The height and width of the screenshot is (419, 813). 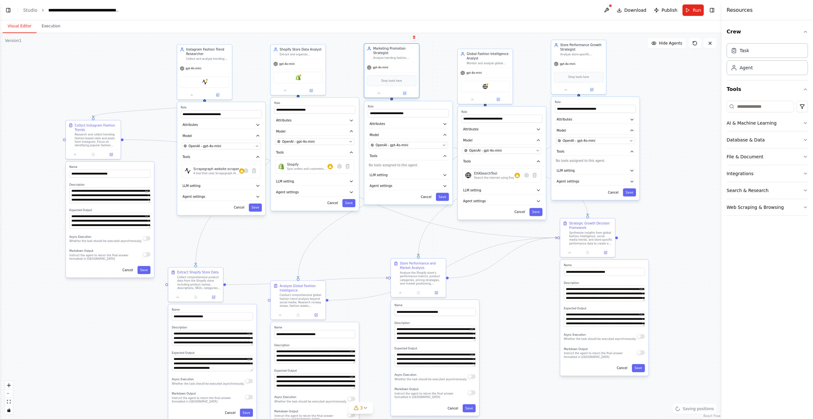 I want to click on div: Analyze store-specific performance data, customer behavior patterns, and market positioning to pr..., so click(x=582, y=54).